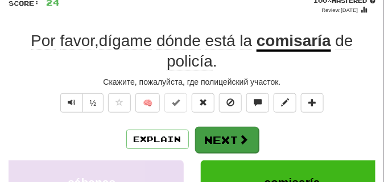  I want to click on button: Ignore sentence (alt+i), so click(230, 103).